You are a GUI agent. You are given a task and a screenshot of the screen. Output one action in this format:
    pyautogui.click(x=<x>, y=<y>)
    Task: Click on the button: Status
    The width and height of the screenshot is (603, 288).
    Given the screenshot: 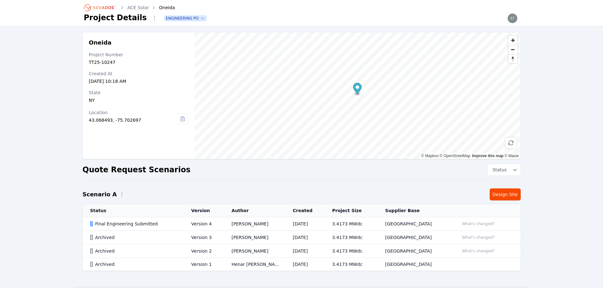 What is the action you would take?
    pyautogui.click(x=504, y=170)
    